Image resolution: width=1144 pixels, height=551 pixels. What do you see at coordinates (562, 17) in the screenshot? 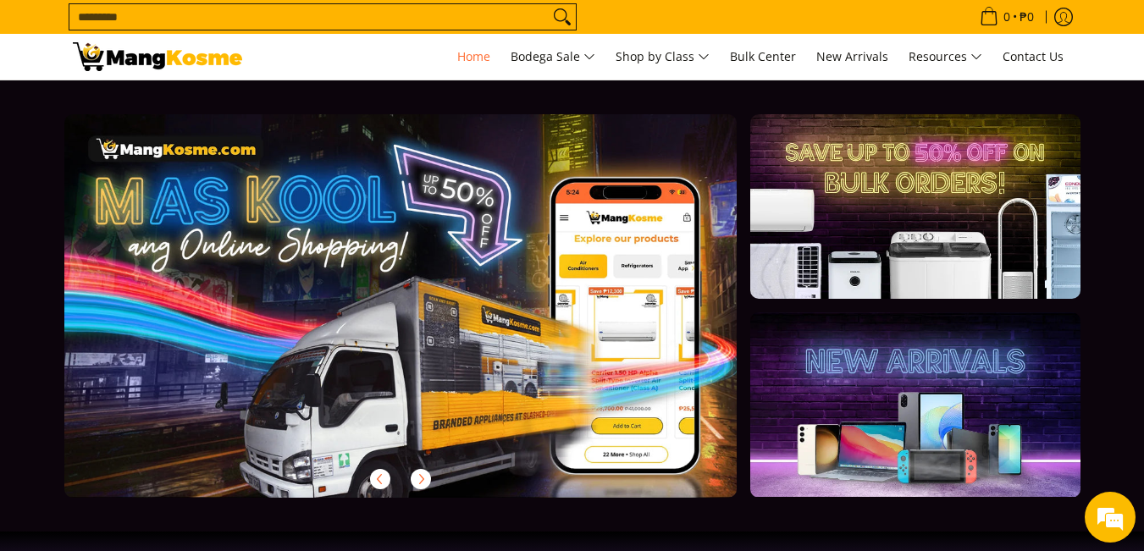
I see `button: Search` at bounding box center [562, 17].